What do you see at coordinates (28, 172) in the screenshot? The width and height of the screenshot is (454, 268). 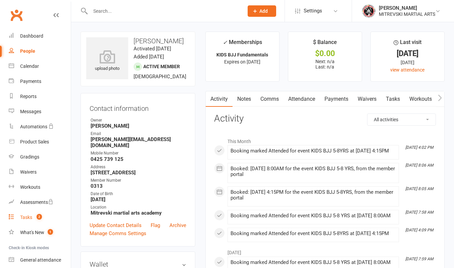 I see `div: Waivers` at bounding box center [28, 172].